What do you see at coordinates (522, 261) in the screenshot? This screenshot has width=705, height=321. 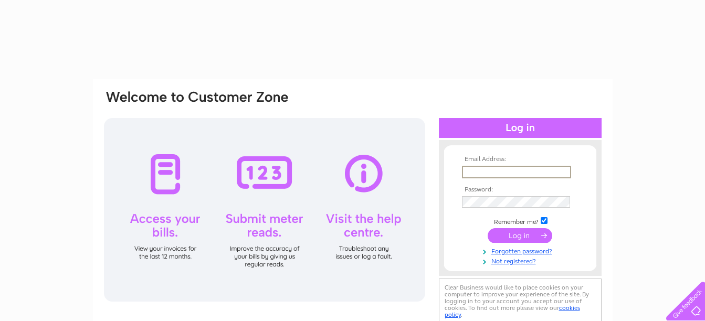 I see `a: Not registered?` at bounding box center [522, 261].